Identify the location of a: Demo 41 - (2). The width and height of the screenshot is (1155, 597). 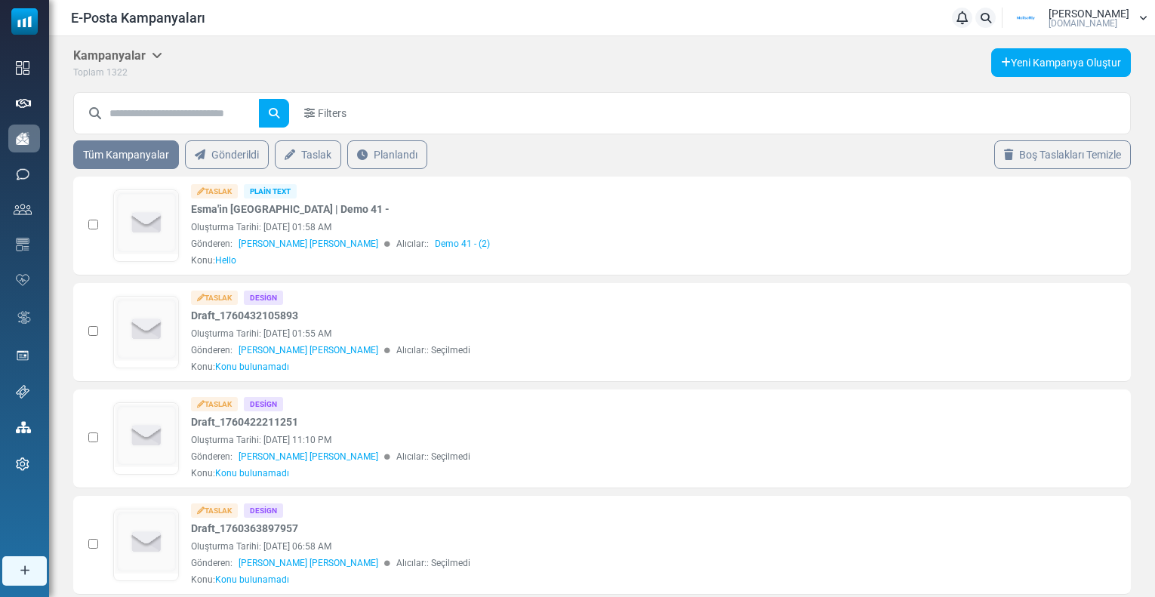
(462, 244).